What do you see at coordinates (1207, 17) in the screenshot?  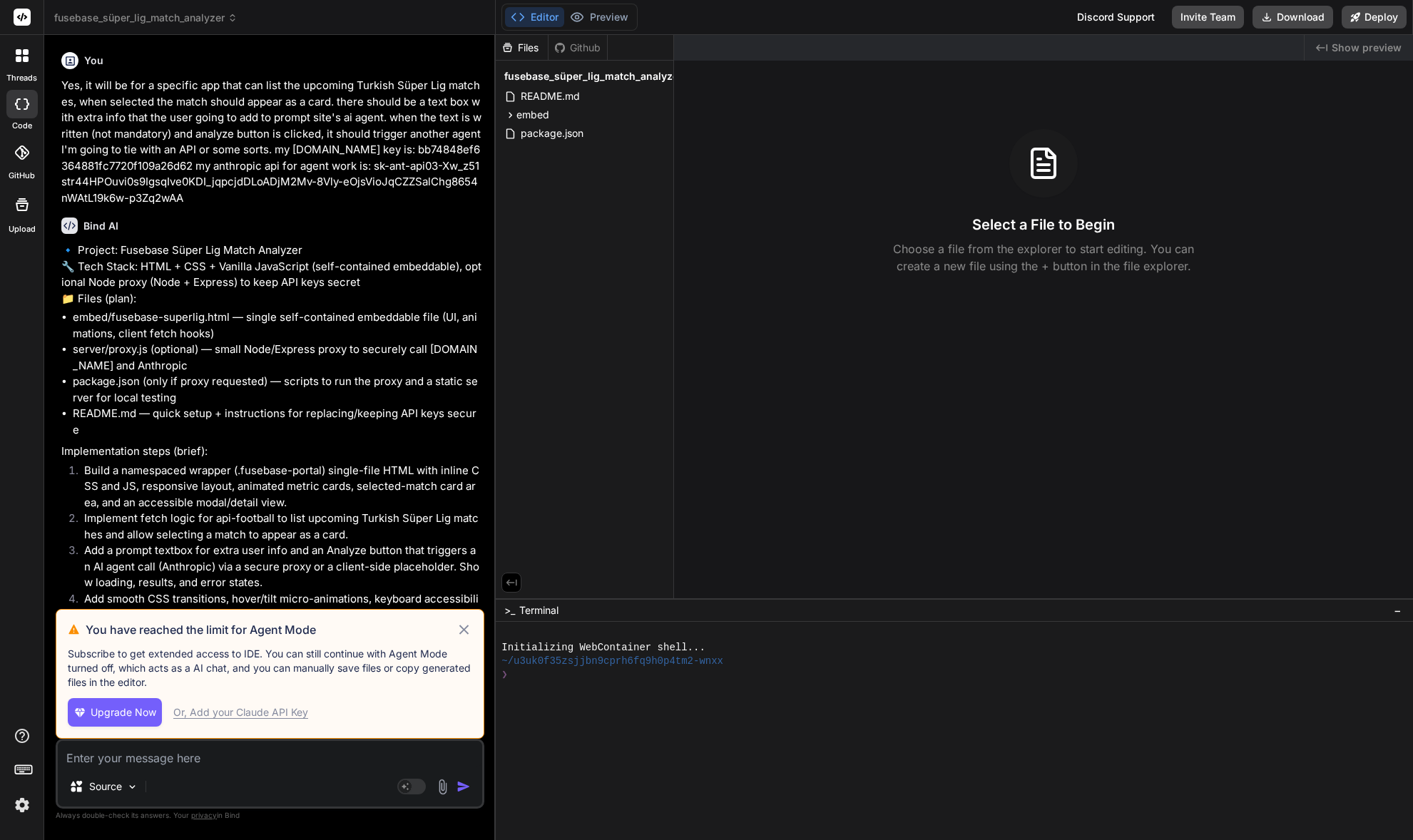 I see `button: Invite Team` at bounding box center [1207, 17].